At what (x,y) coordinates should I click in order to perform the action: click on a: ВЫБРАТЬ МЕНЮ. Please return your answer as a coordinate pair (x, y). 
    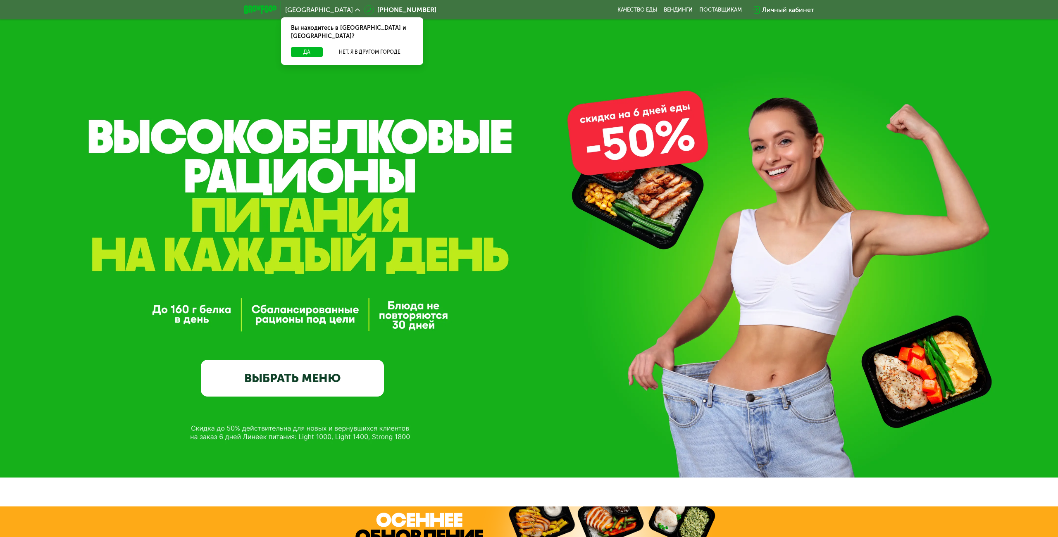
    Looking at the image, I should click on (292, 378).